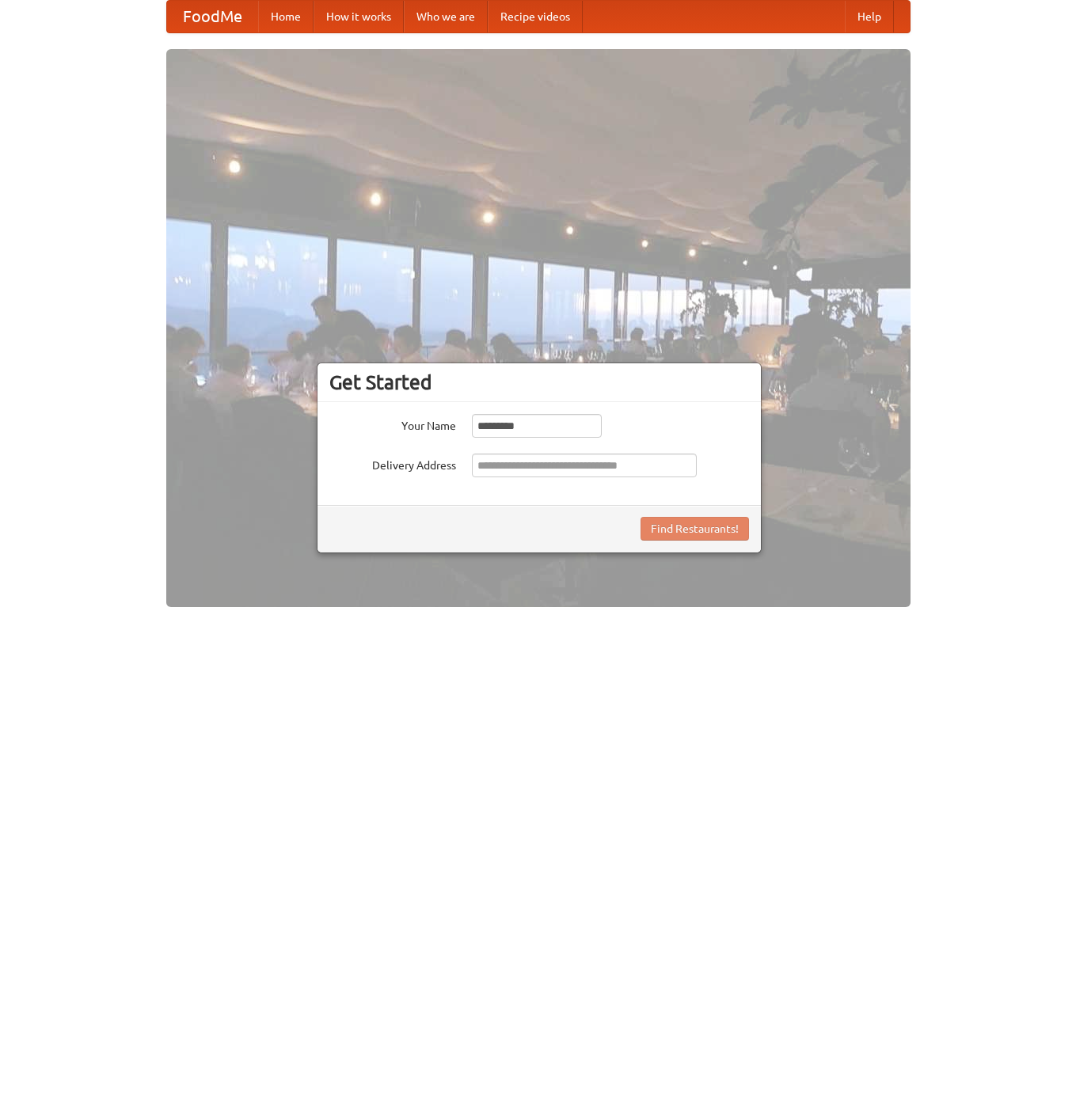 The width and height of the screenshot is (1076, 1120). What do you see at coordinates (694, 528) in the screenshot?
I see `button: Find Restaurants!` at bounding box center [694, 528].